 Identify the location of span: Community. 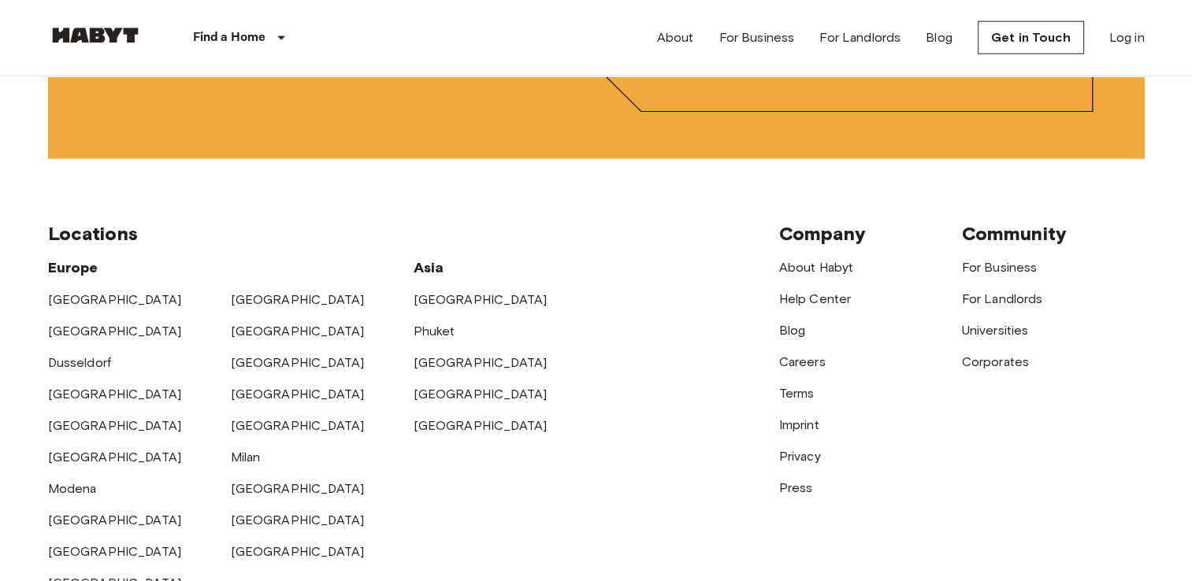
(1014, 233).